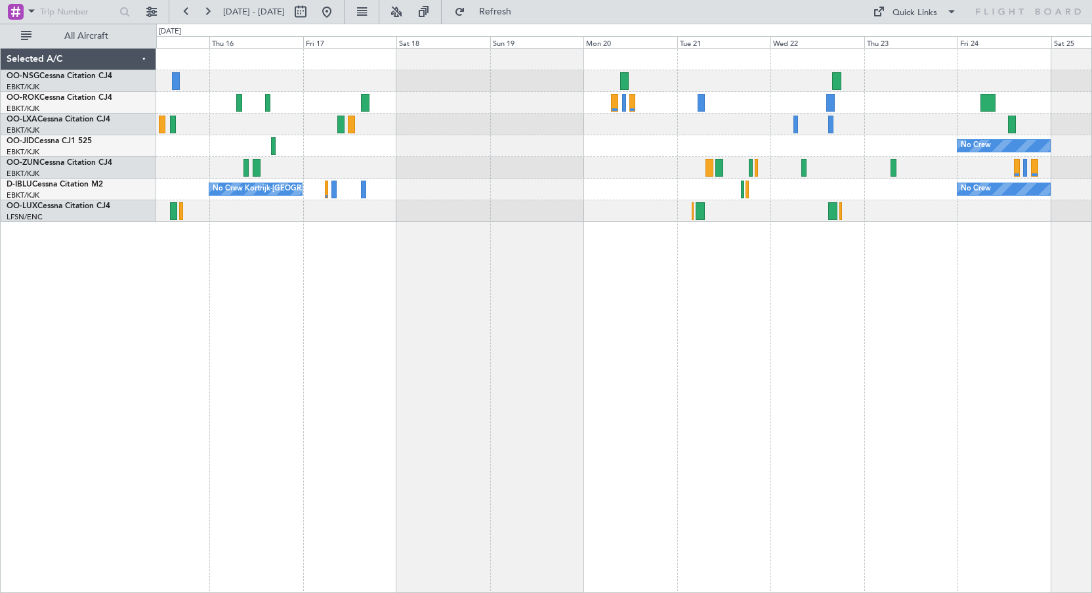 The height and width of the screenshot is (593, 1092). What do you see at coordinates (24, 217) in the screenshot?
I see `a: LFSN/ENC` at bounding box center [24, 217].